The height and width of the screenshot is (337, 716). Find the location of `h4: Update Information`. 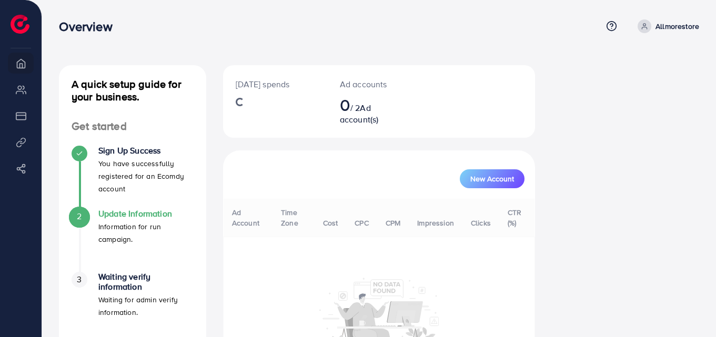

h4: Update Information is located at coordinates (146, 214).